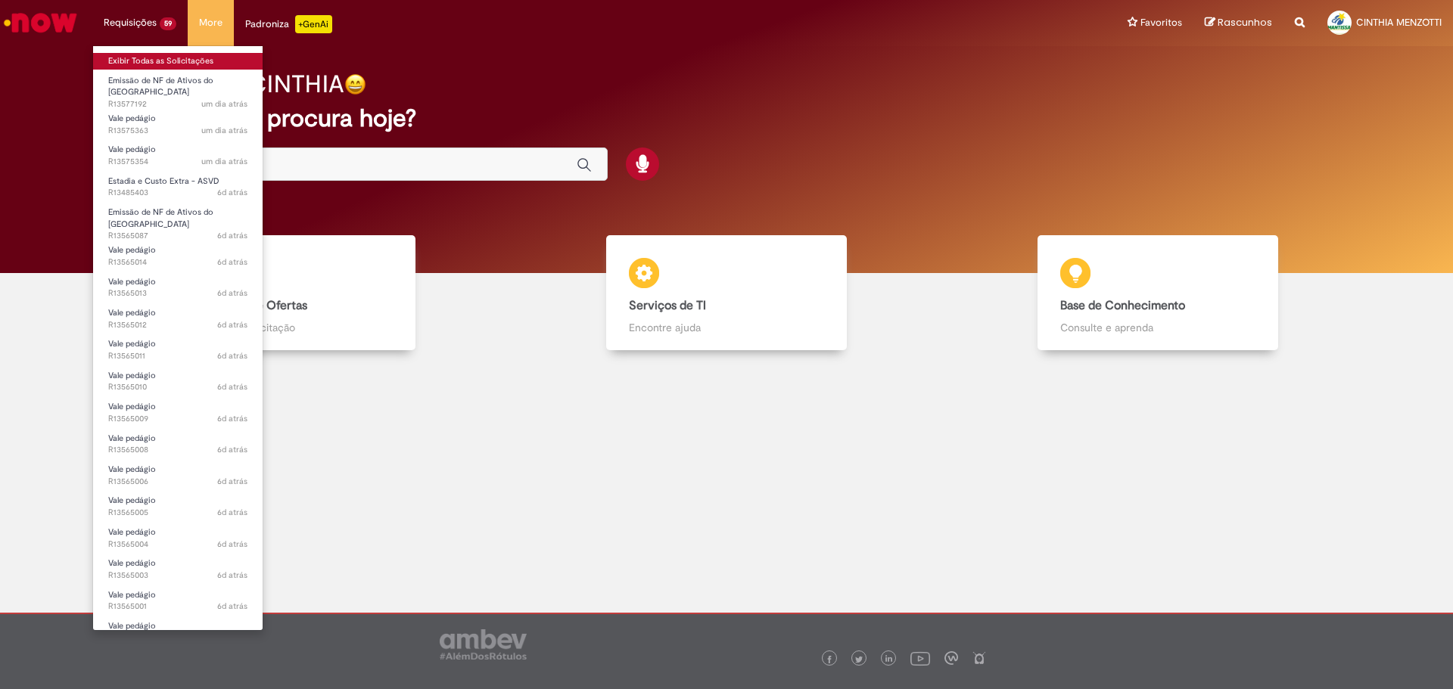 The image size is (1453, 689). Describe the element at coordinates (1238, 23) in the screenshot. I see `a: Rascunhos` at that location.